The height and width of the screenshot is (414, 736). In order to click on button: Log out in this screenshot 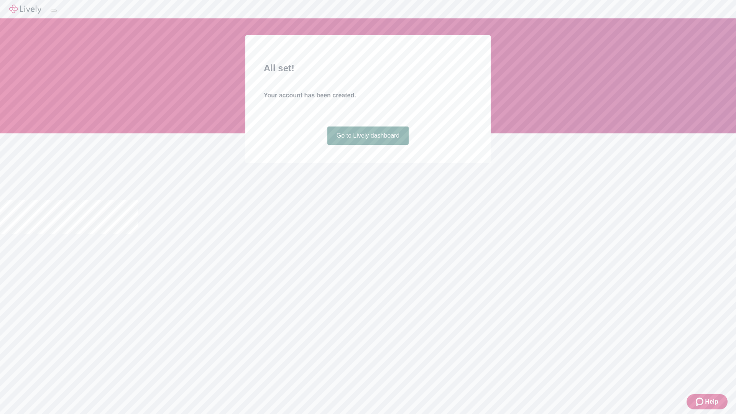, I will do `click(54, 11)`.